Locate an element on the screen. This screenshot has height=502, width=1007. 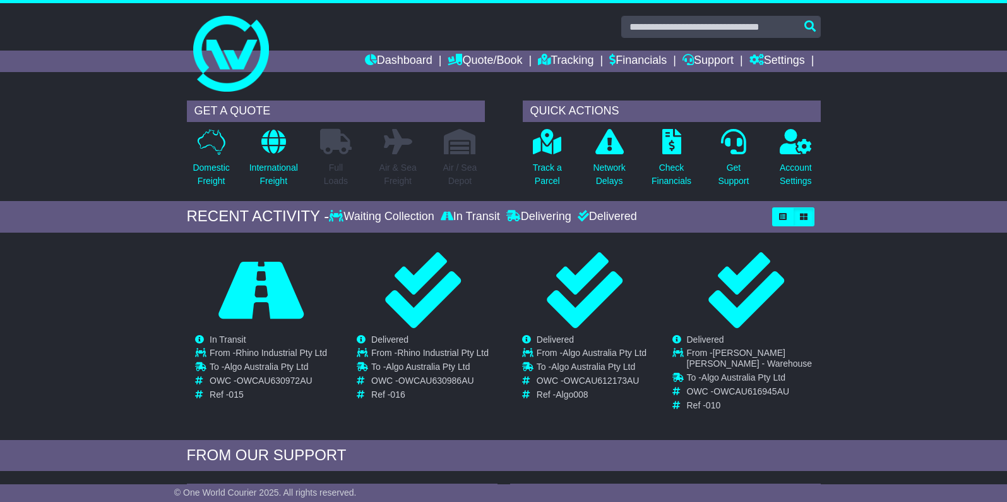
p: Air & Sea Freight is located at coordinates (398, 174).